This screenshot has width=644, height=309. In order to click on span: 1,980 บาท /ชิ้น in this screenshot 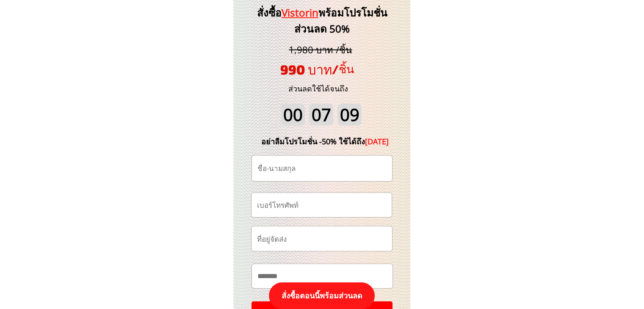, I will do `click(320, 50)`.